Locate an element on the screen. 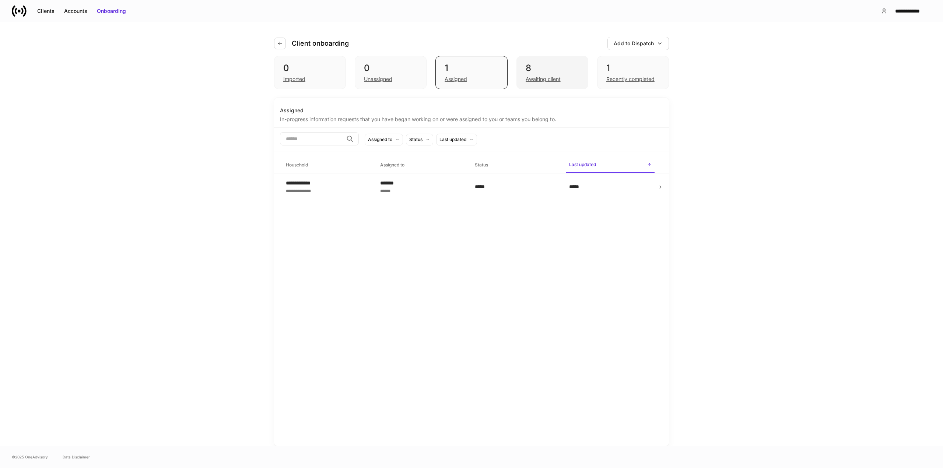 Image resolution: width=943 pixels, height=468 pixels. div: Recently completed is located at coordinates (630, 79).